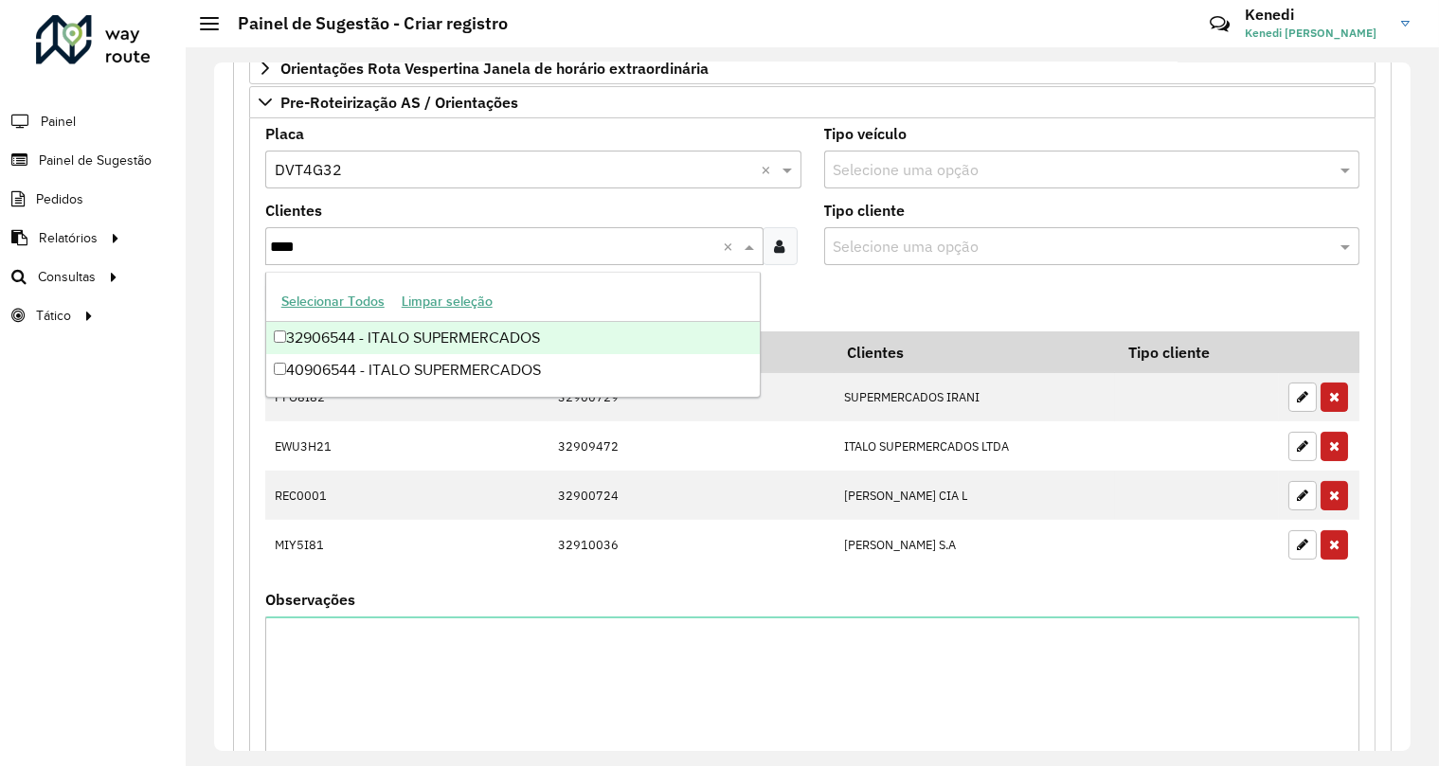 This screenshot has height=766, width=1439. I want to click on span: Consultas, so click(66, 277).